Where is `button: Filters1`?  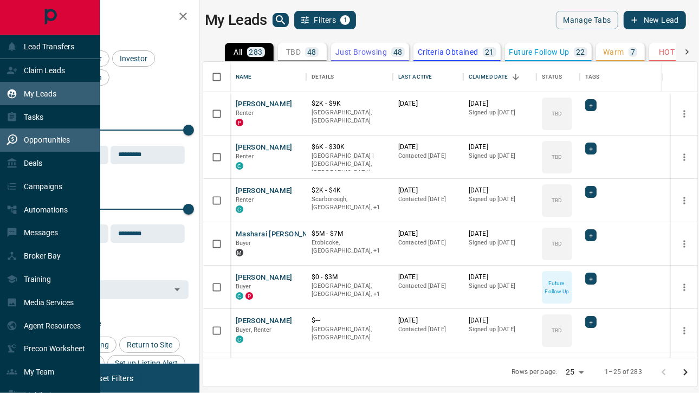 button: Filters1 is located at coordinates (325, 20).